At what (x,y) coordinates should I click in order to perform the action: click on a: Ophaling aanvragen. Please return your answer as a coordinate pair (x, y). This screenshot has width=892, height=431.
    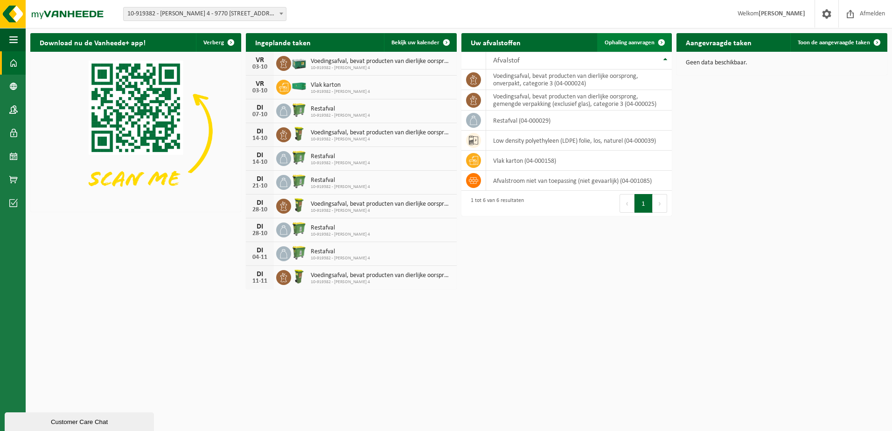
    Looking at the image, I should click on (634, 42).